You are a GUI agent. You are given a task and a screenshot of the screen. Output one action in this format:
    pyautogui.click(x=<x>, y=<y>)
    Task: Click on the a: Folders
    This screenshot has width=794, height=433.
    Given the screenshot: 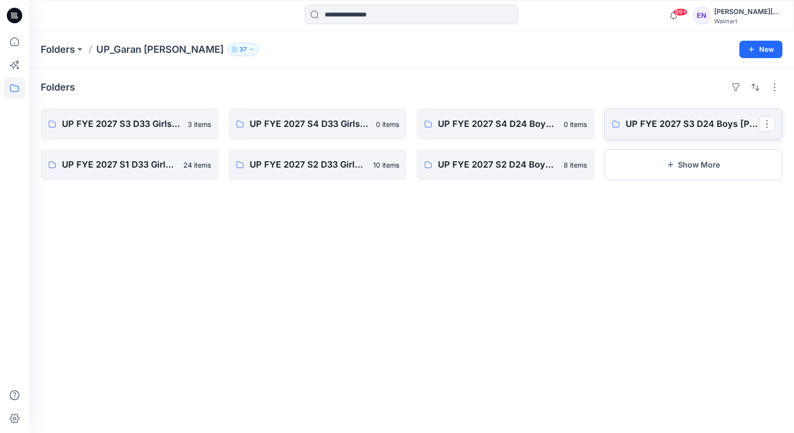 What is the action you would take?
    pyautogui.click(x=58, y=49)
    